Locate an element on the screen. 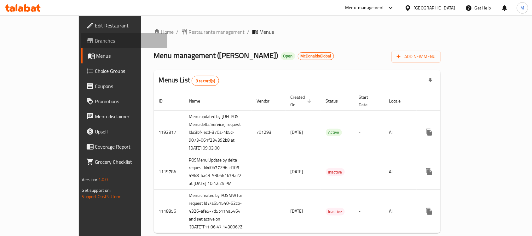  a: Coupons is located at coordinates (125, 86).